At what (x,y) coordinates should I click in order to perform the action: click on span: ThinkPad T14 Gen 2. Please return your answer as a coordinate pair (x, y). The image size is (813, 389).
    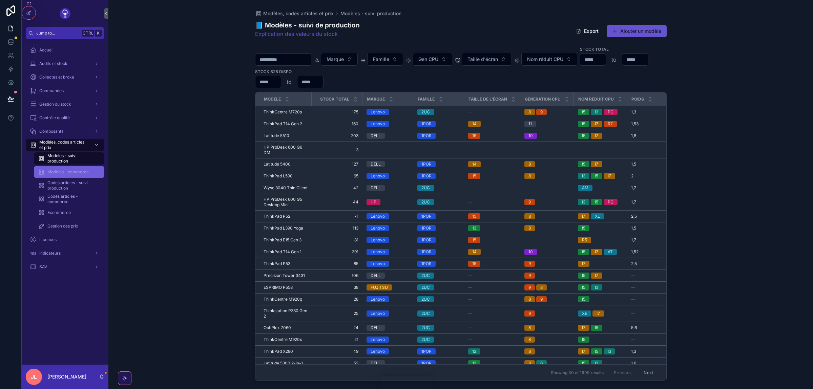
    Looking at the image, I should click on (283, 124).